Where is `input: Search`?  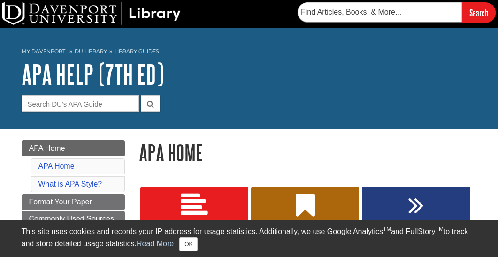
input: Search is located at coordinates (478, 12).